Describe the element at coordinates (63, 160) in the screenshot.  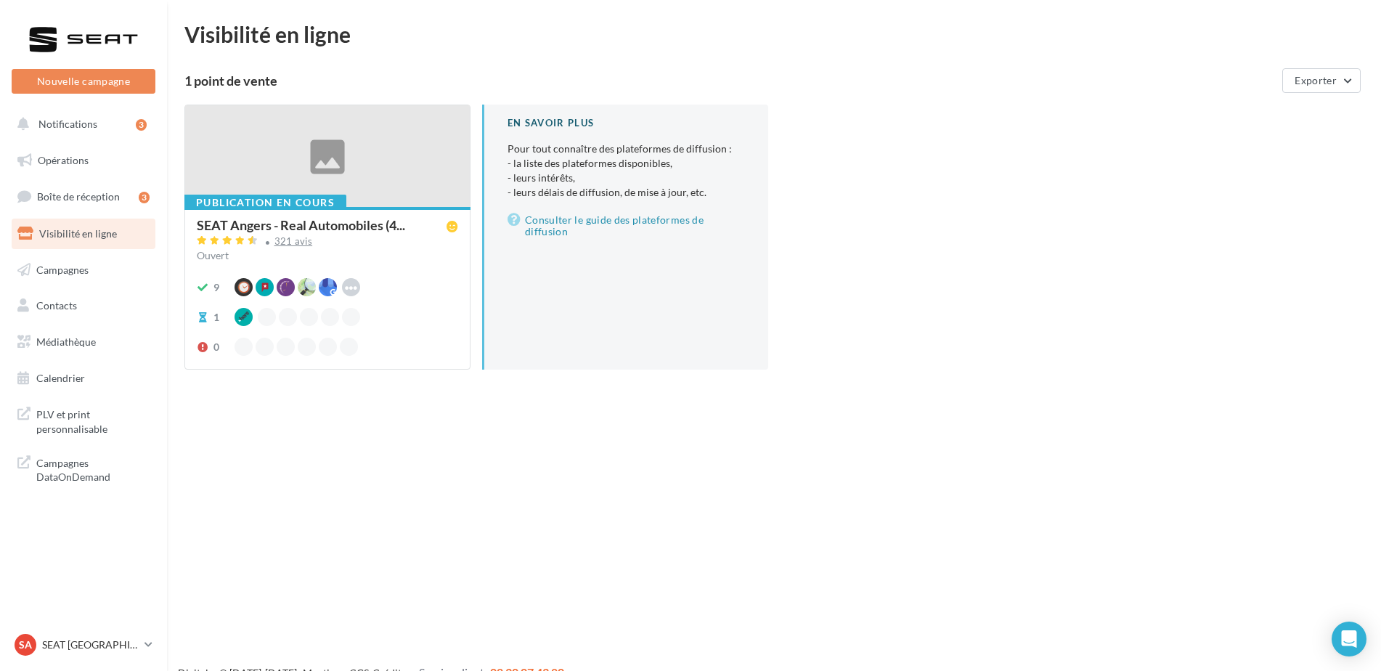
I see `span: Opérations` at that location.